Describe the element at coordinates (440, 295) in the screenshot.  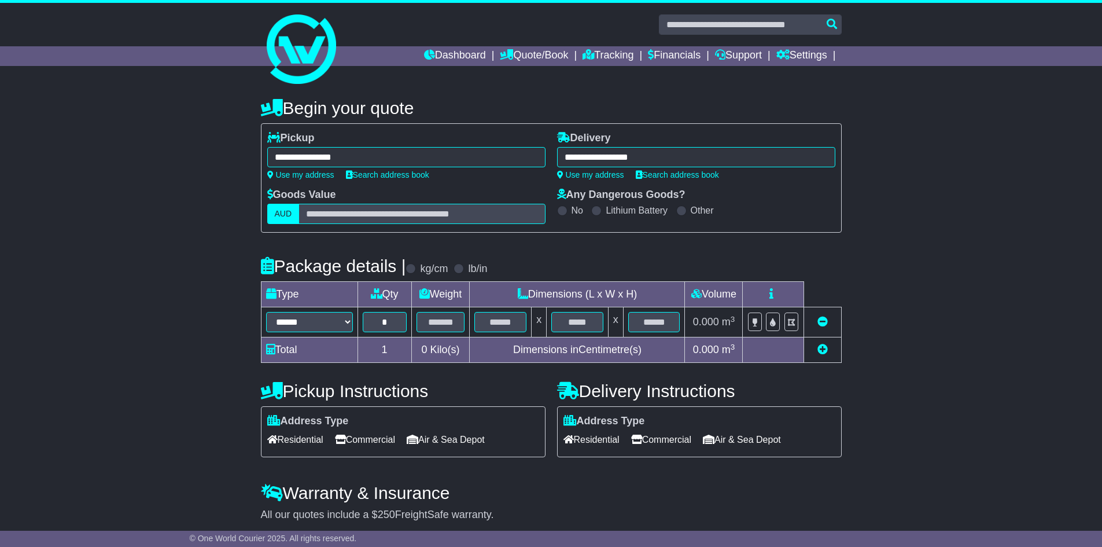
I see `td: Weight` at that location.